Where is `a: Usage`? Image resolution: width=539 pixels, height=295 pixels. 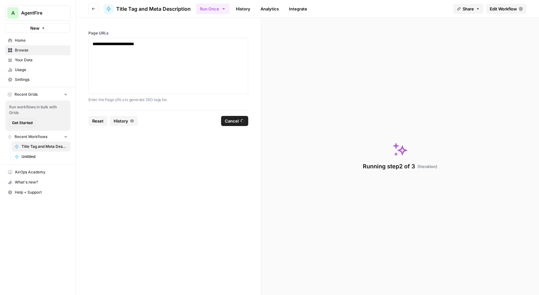
a: Usage is located at coordinates (38, 70).